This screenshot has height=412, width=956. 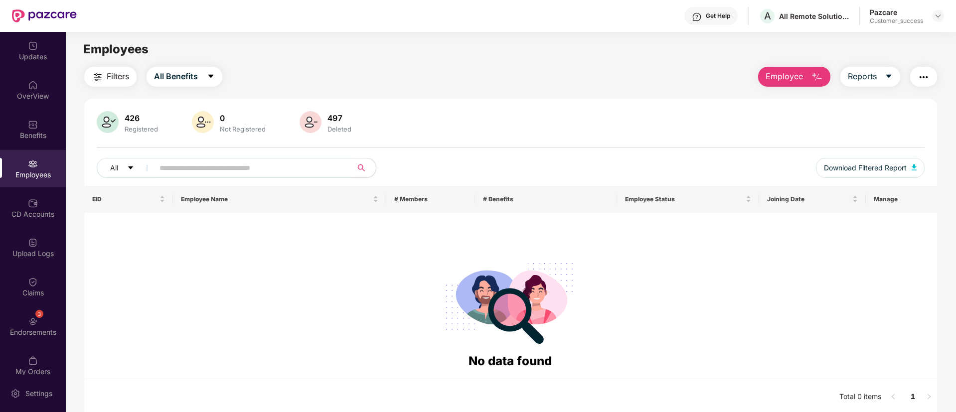 I want to click on span: No data found, so click(x=510, y=361).